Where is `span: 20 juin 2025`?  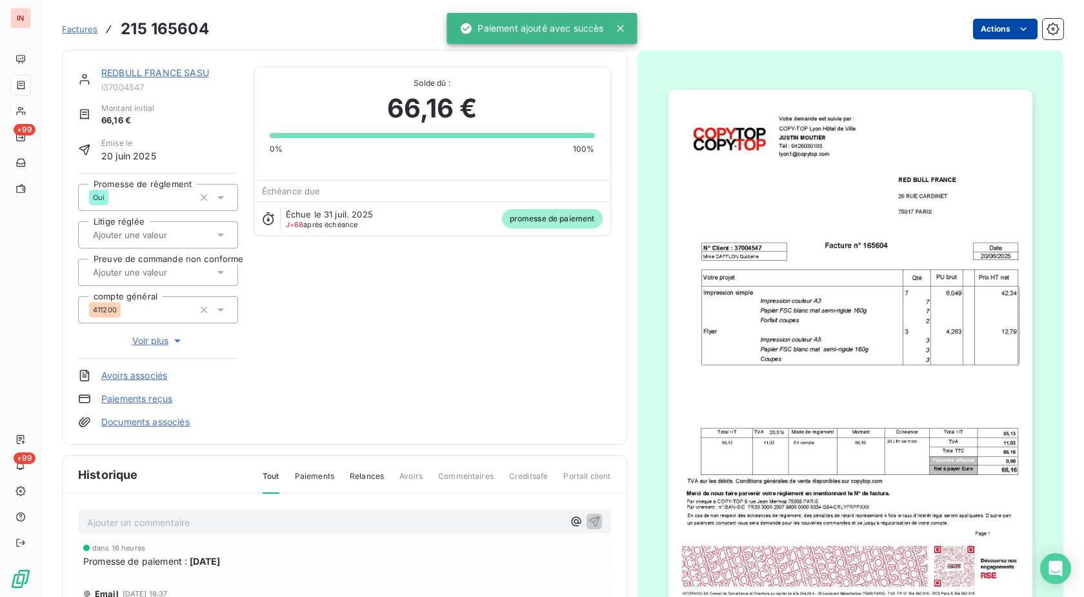
span: 20 juin 2025 is located at coordinates (128, 156).